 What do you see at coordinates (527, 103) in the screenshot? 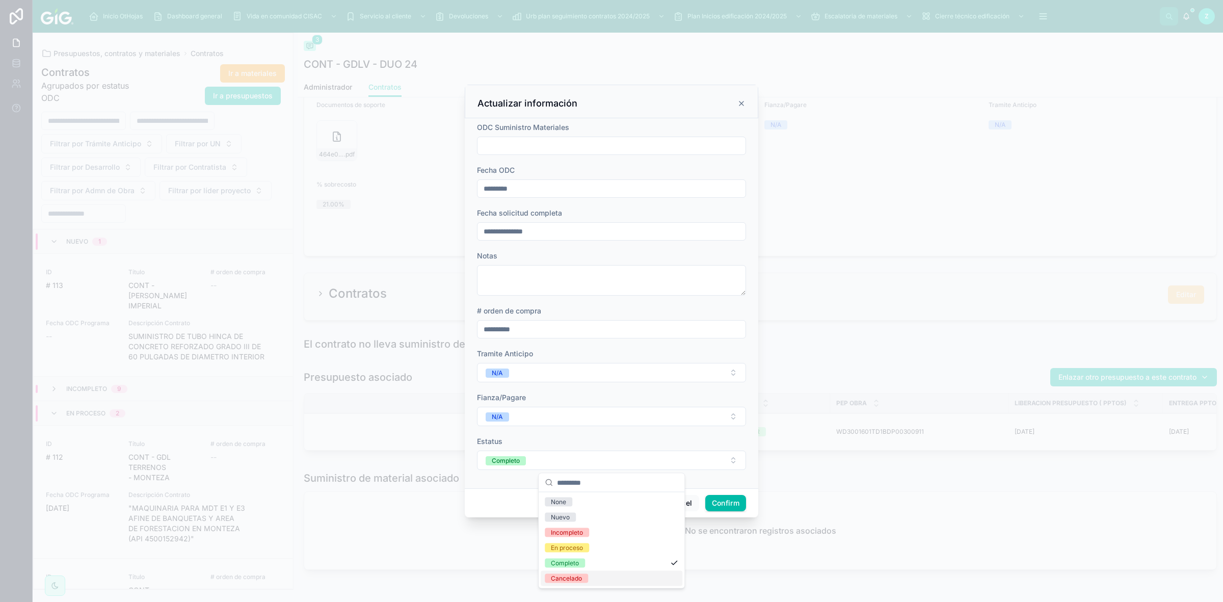
I see `h3: Actualizar información` at bounding box center [527, 103].